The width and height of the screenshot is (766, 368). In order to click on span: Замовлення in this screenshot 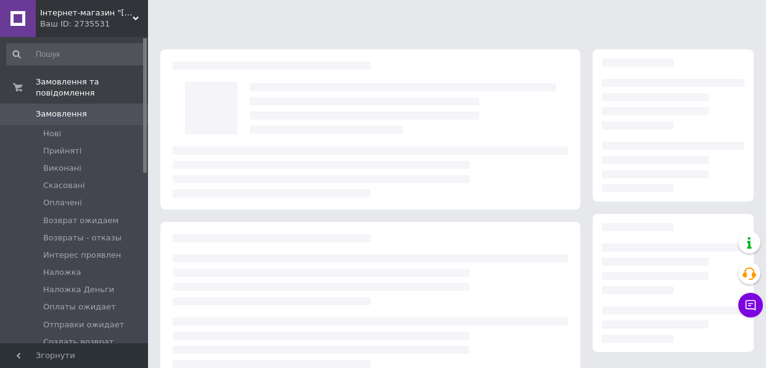, I will do `click(61, 114)`.